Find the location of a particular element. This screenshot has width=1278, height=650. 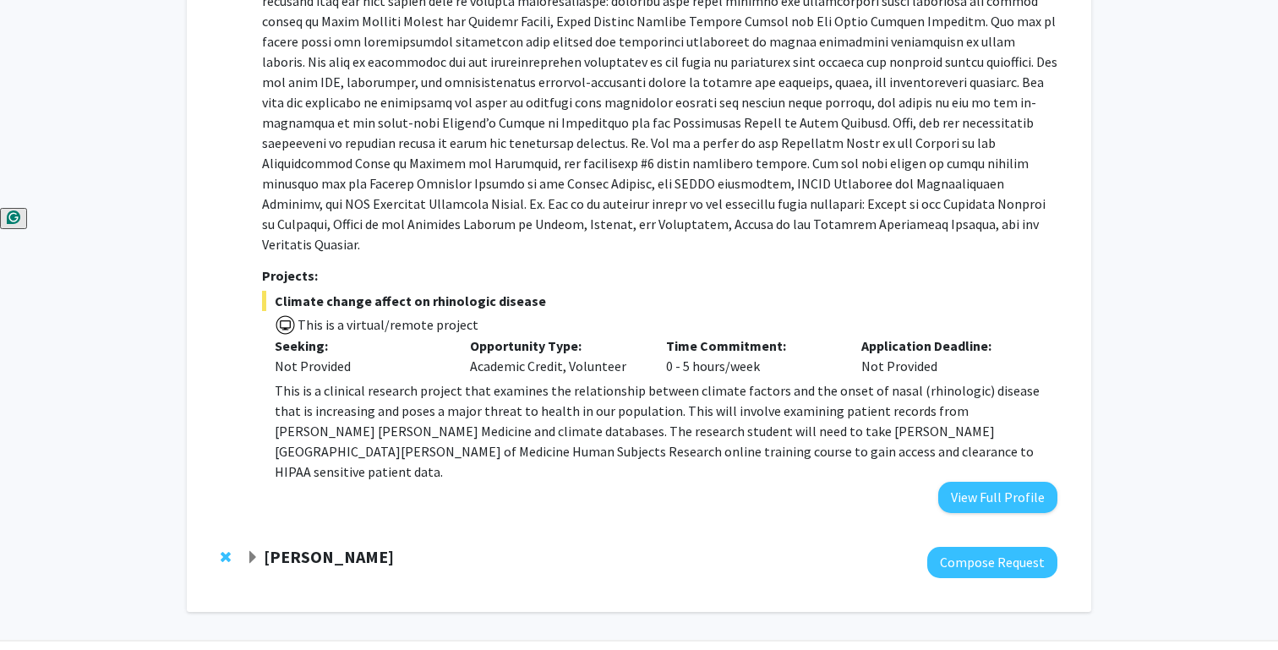

div: Academic Credit, Volunteer is located at coordinates (555, 356).